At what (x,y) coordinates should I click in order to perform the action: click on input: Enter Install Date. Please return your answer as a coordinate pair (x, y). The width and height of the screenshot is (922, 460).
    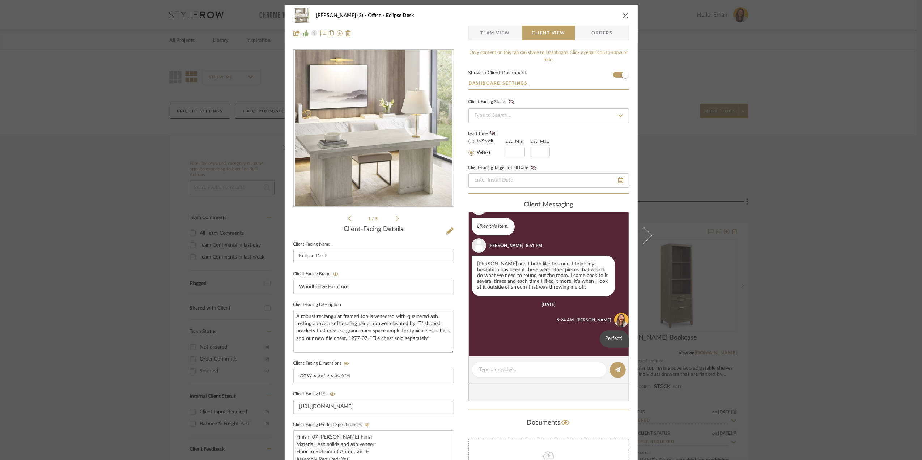
    Looking at the image, I should click on (549, 180).